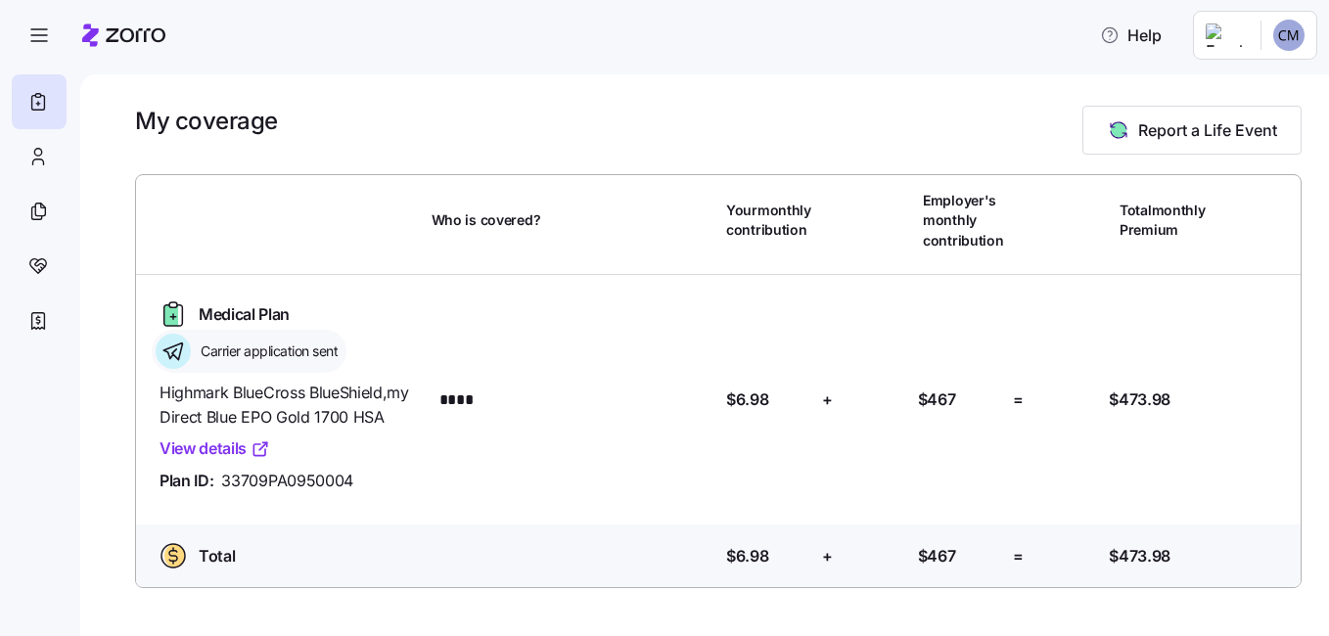 This screenshot has height=636, width=1329. Describe the element at coordinates (1225, 35) in the screenshot. I see `img: Employer logo` at that location.